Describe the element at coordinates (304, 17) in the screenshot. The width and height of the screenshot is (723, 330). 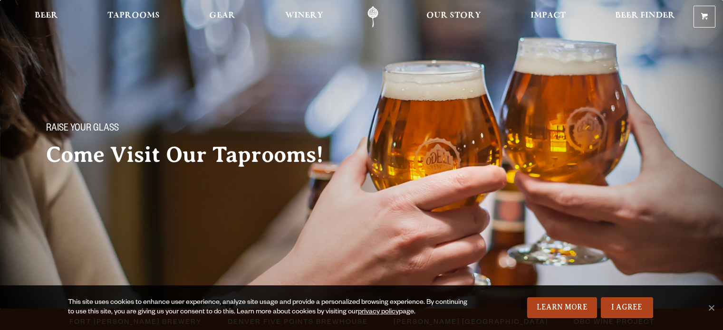
I see `a: Winery` at that location.